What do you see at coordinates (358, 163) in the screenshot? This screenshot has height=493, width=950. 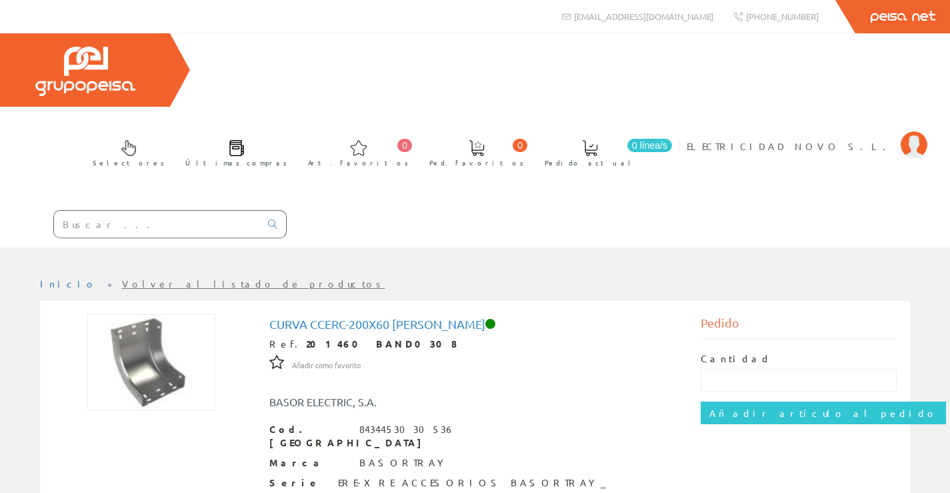 I see `span: Art. favoritos` at bounding box center [358, 163].